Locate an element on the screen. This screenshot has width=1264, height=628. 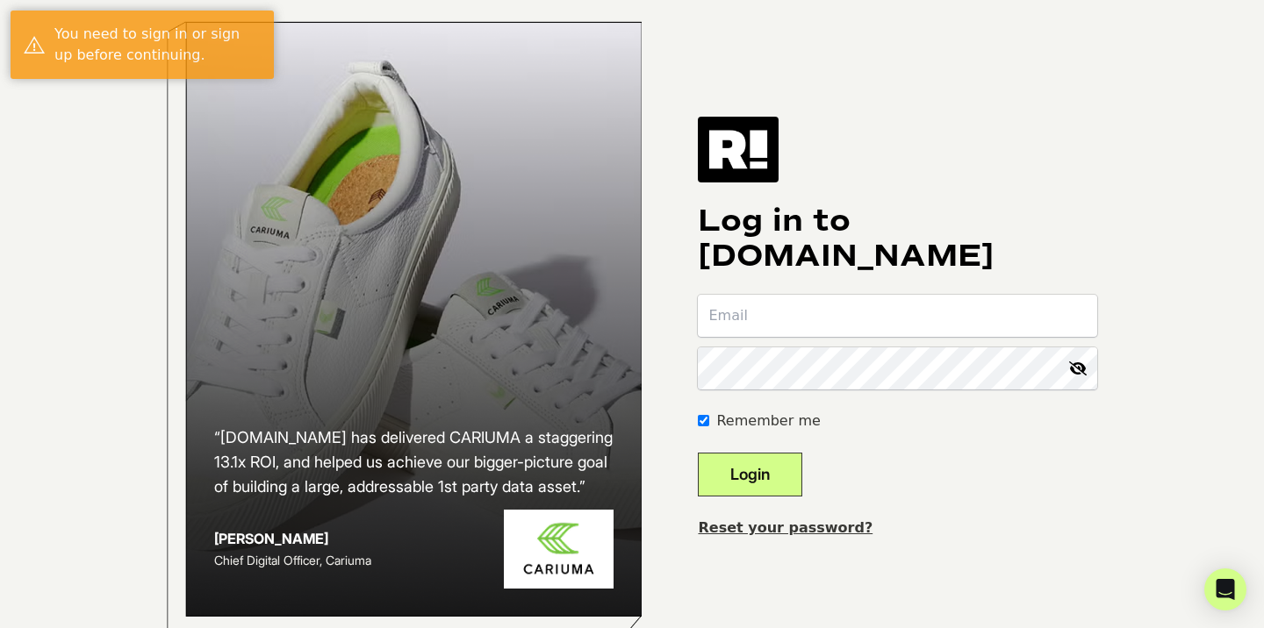
div: Open Intercom Messenger is located at coordinates (1225, 590).